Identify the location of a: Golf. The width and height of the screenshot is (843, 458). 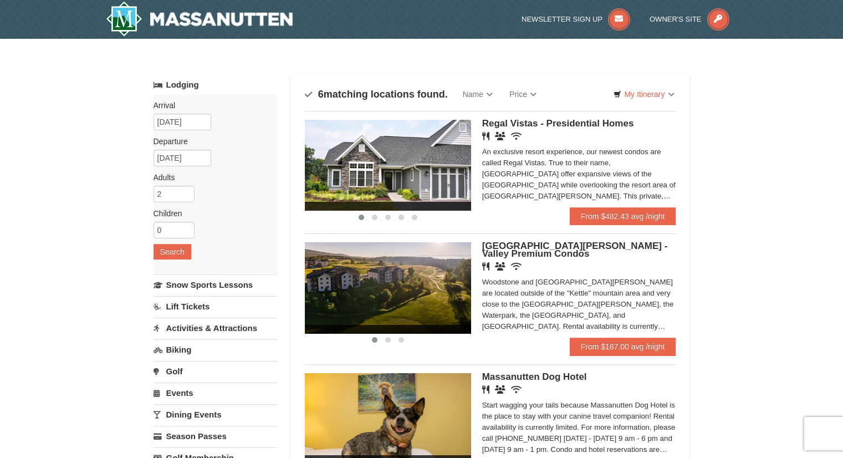
(215, 371).